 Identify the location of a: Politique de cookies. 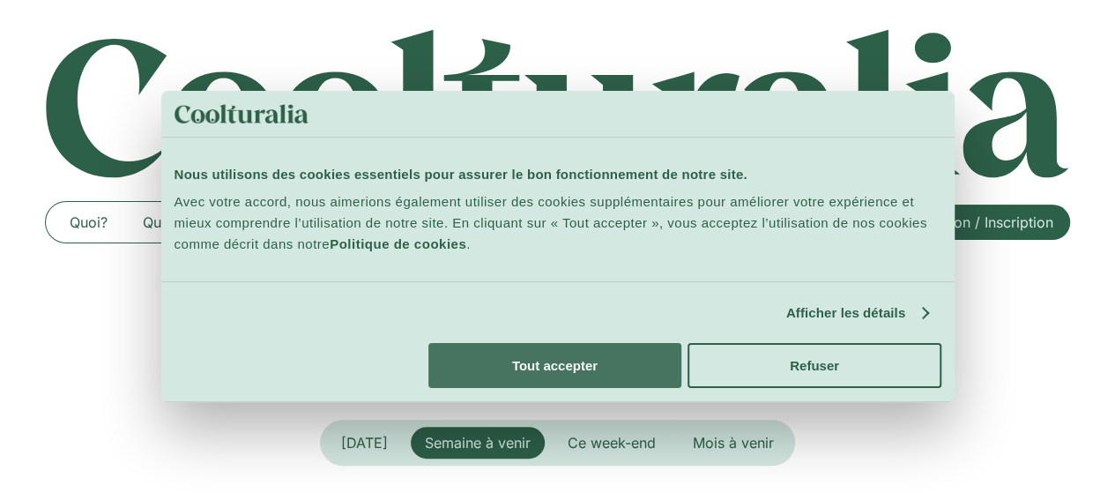
(397, 243).